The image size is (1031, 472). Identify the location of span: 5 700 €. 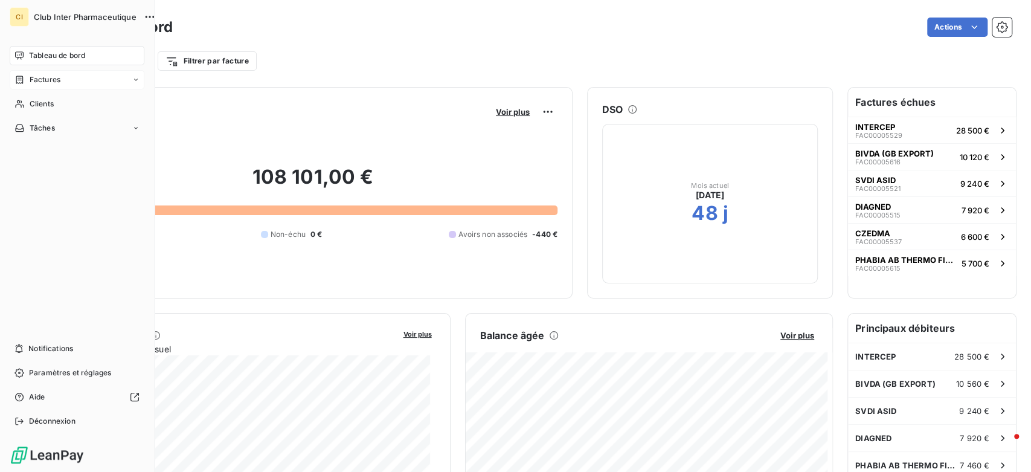
(975, 263).